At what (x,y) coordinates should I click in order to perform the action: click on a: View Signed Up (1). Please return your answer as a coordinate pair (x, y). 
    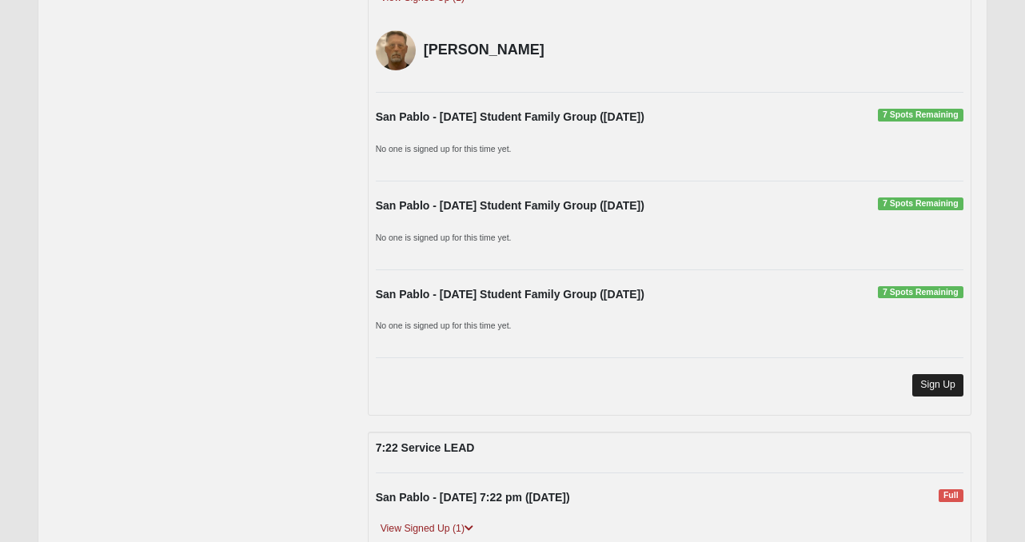
    Looking at the image, I should click on (427, 528).